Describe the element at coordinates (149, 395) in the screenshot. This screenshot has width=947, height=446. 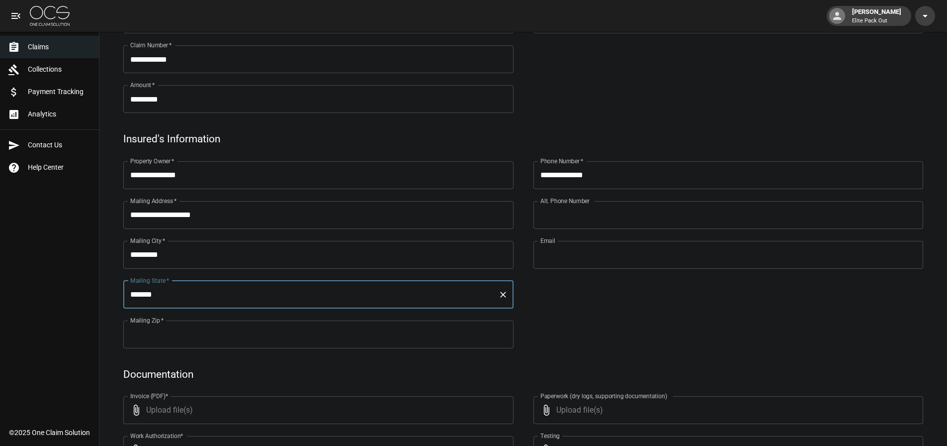
I see `label: Invoice (PDF)*` at that location.